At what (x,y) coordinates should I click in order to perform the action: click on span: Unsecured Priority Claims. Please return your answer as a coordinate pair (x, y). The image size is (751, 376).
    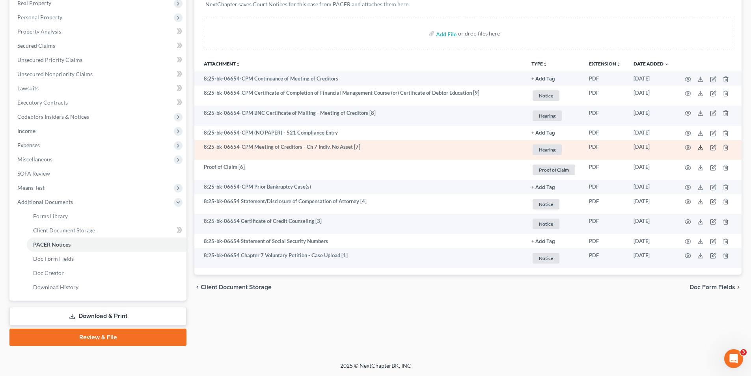
    Looking at the image, I should click on (50, 60).